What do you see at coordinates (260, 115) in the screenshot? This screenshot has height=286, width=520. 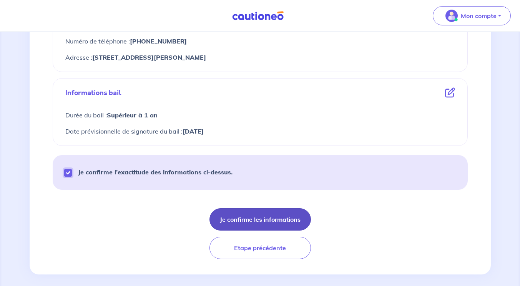 I see `p: Durée du bail :` at bounding box center [260, 115].